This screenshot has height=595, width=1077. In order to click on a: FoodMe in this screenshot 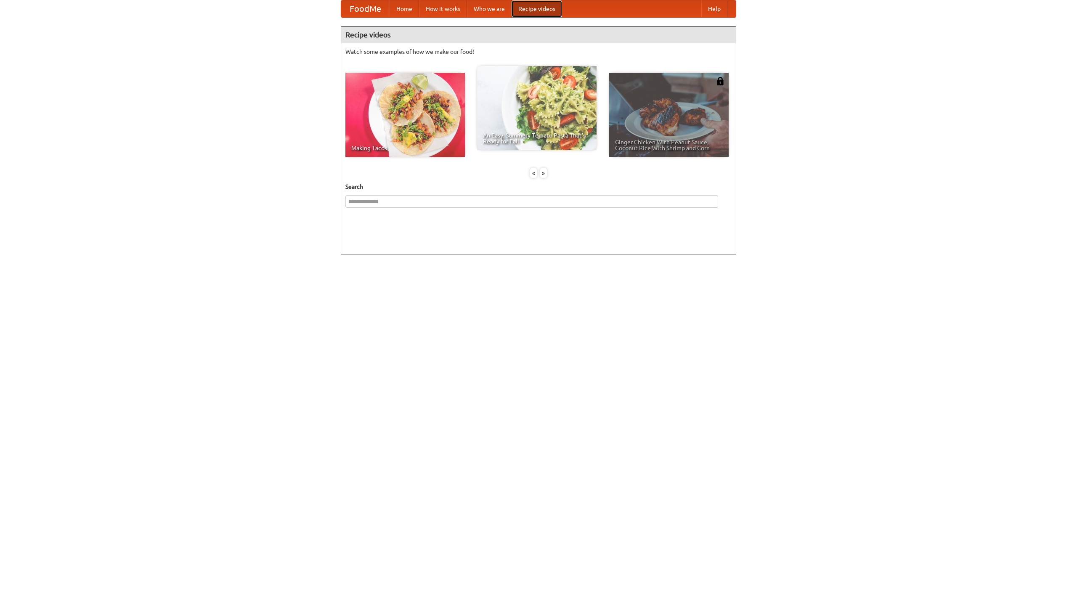, I will do `click(365, 9)`.